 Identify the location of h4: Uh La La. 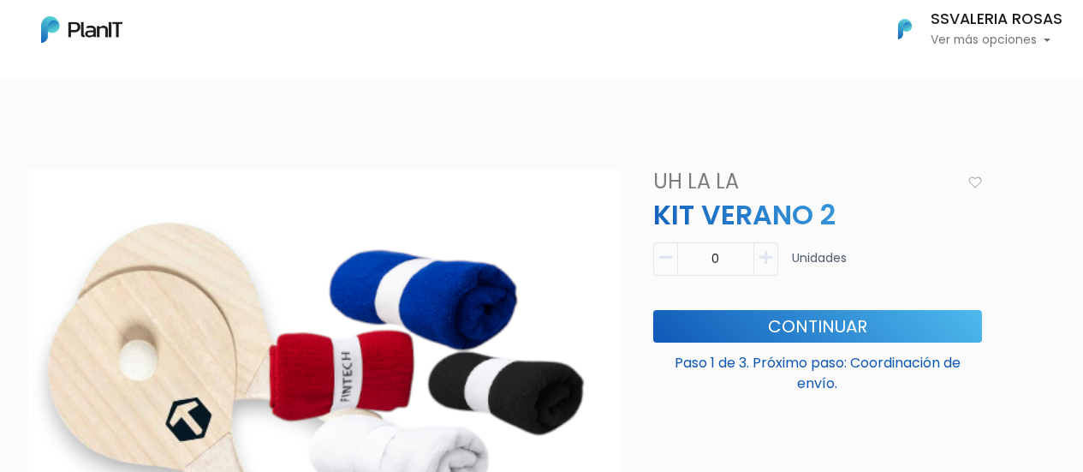
(803, 182).